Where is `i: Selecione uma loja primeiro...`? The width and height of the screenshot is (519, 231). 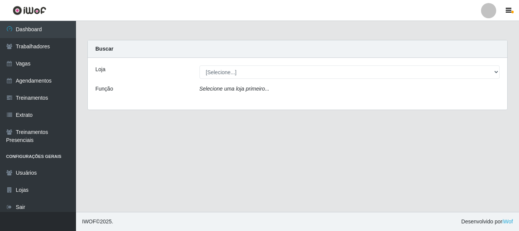 i: Selecione uma loja primeiro... is located at coordinates (234, 89).